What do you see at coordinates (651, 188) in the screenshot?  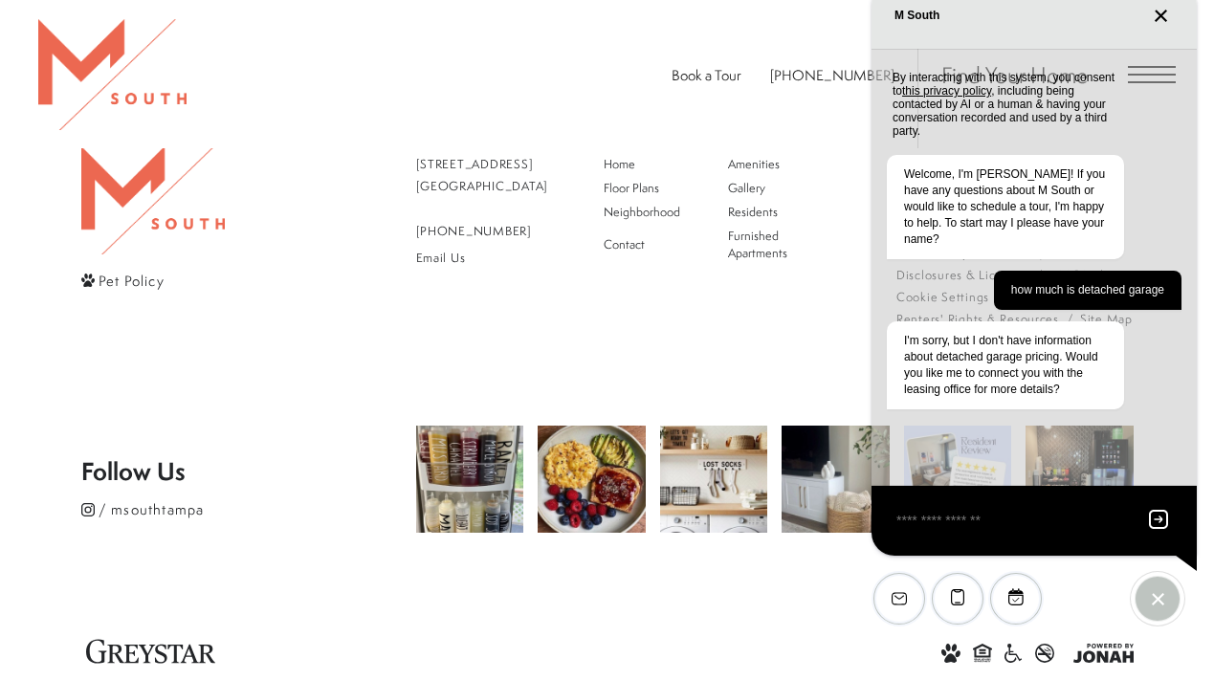 I see `a: Go to Floor Plans` at bounding box center [651, 188].